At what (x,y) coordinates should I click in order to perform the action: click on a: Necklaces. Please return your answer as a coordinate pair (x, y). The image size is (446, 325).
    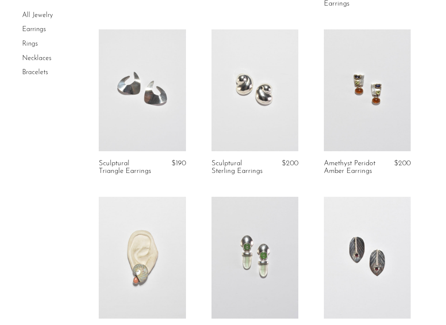
    Looking at the image, I should click on (37, 58).